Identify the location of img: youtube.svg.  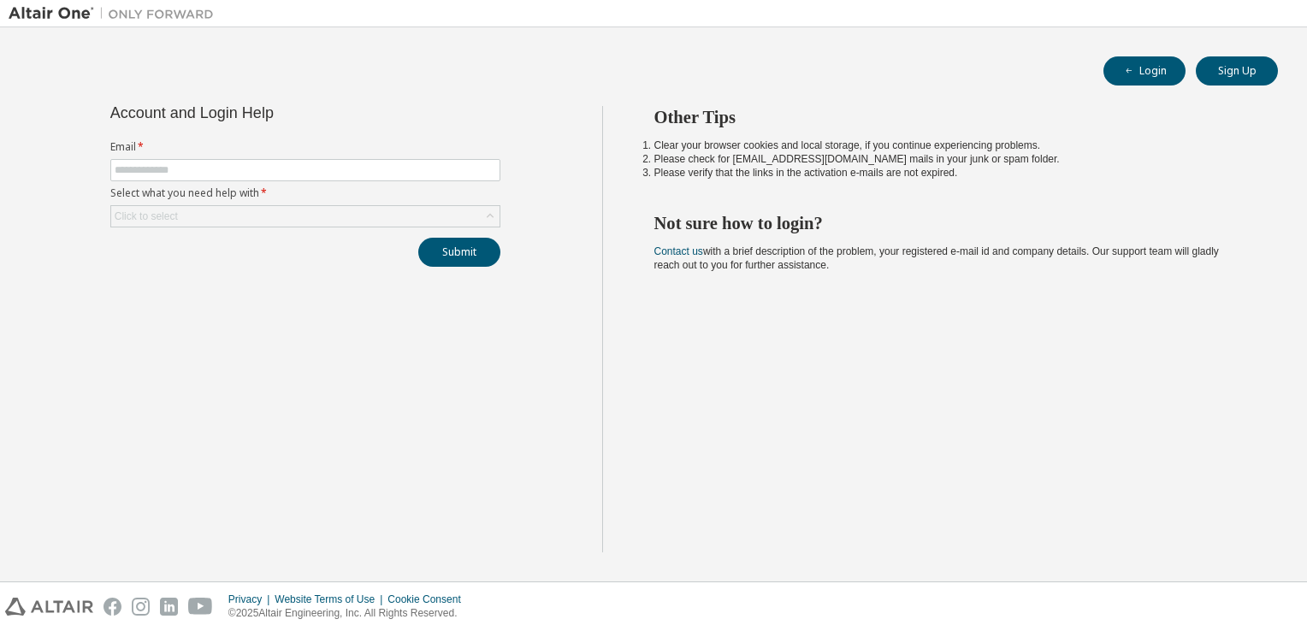
(200, 607).